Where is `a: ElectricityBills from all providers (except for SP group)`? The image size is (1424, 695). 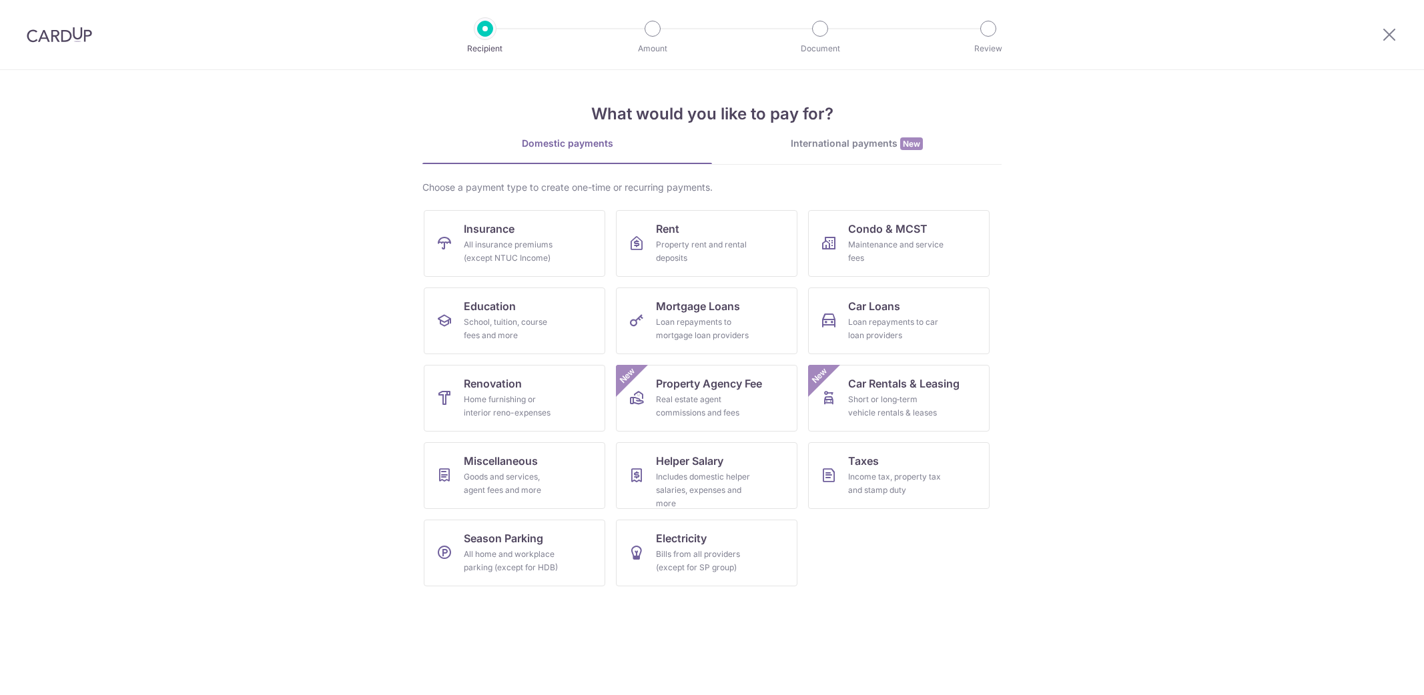
a: ElectricityBills from all providers (except for SP group) is located at coordinates (706, 553).